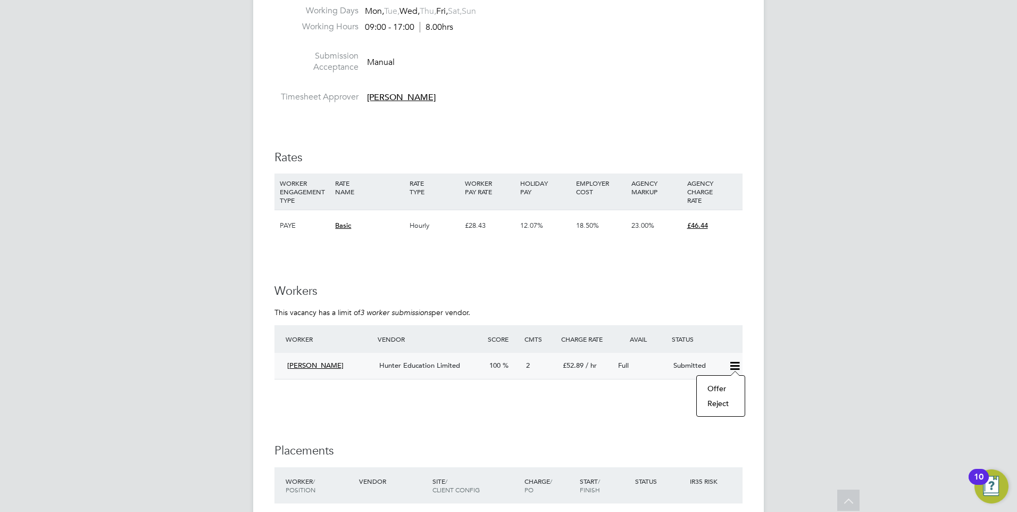 The image size is (1017, 512). What do you see at coordinates (509, 451) in the screenshot?
I see `h3: Placements` at bounding box center [509, 451].